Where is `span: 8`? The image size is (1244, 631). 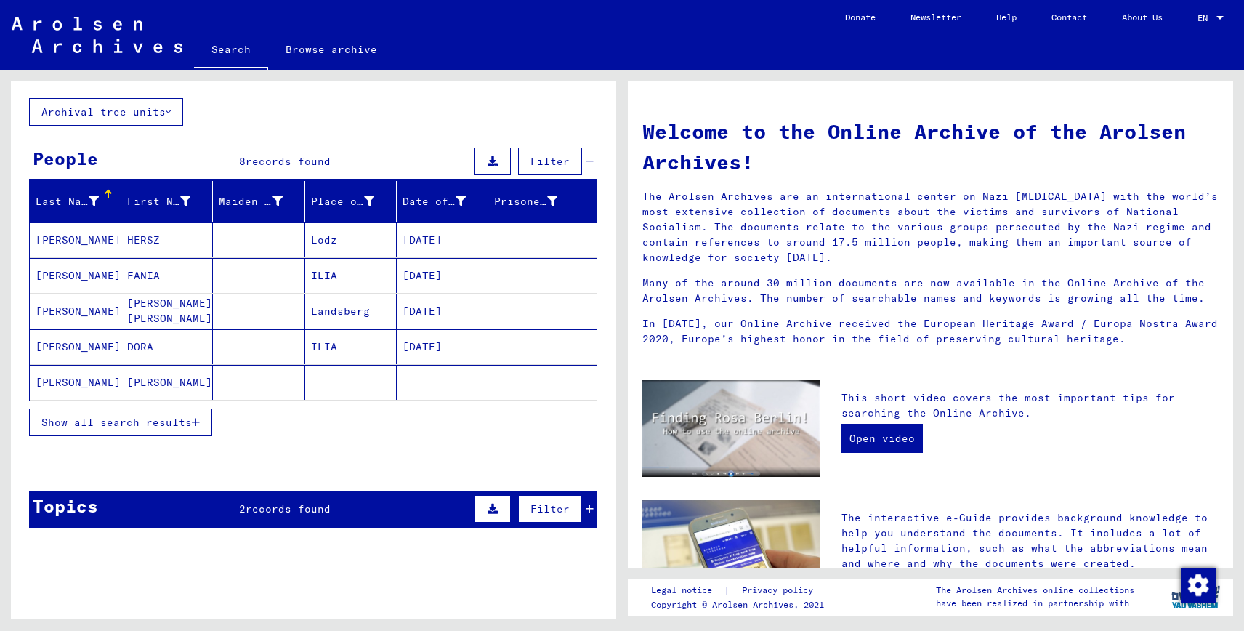 span: 8 is located at coordinates (242, 161).